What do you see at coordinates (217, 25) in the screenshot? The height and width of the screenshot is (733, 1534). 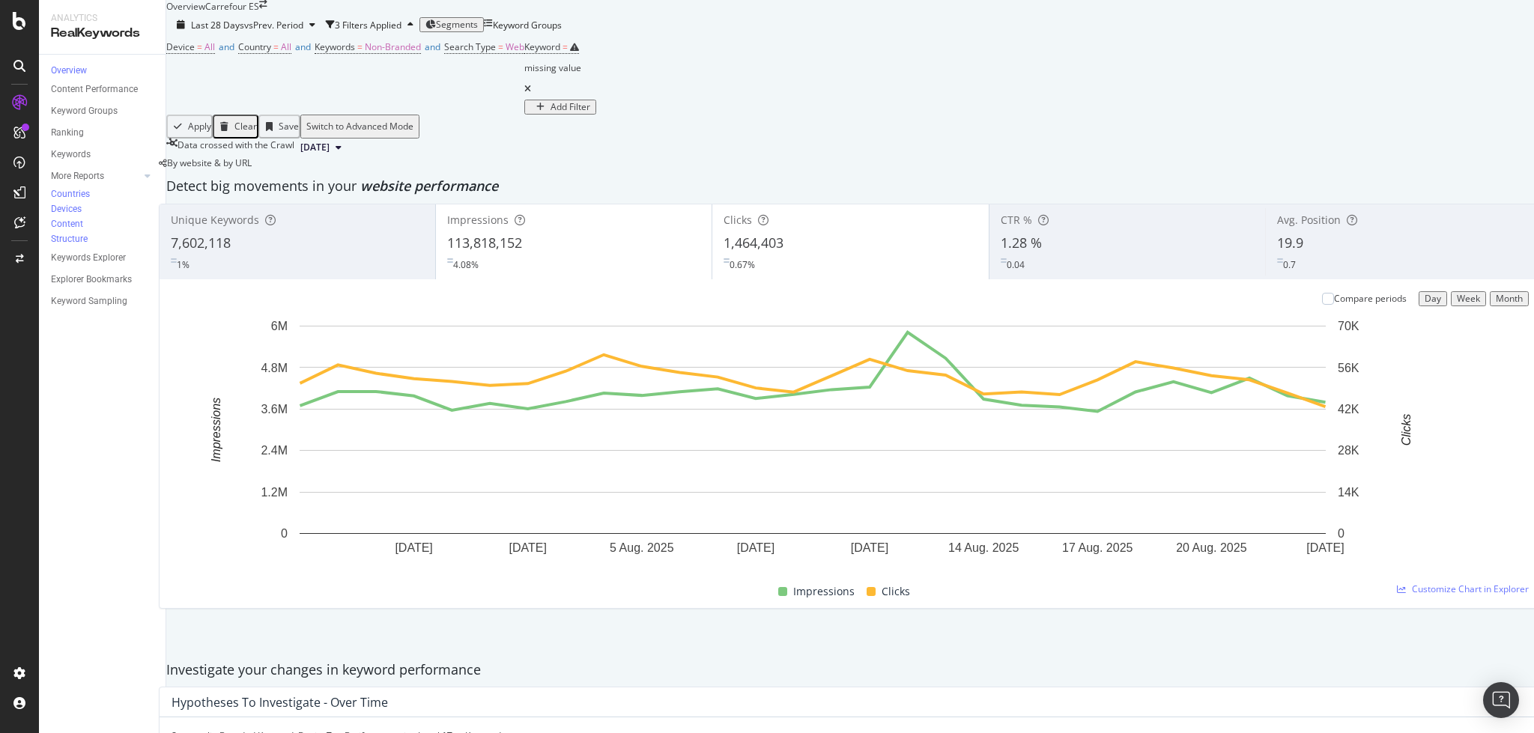 I see `span: Last 28 Days` at bounding box center [217, 25].